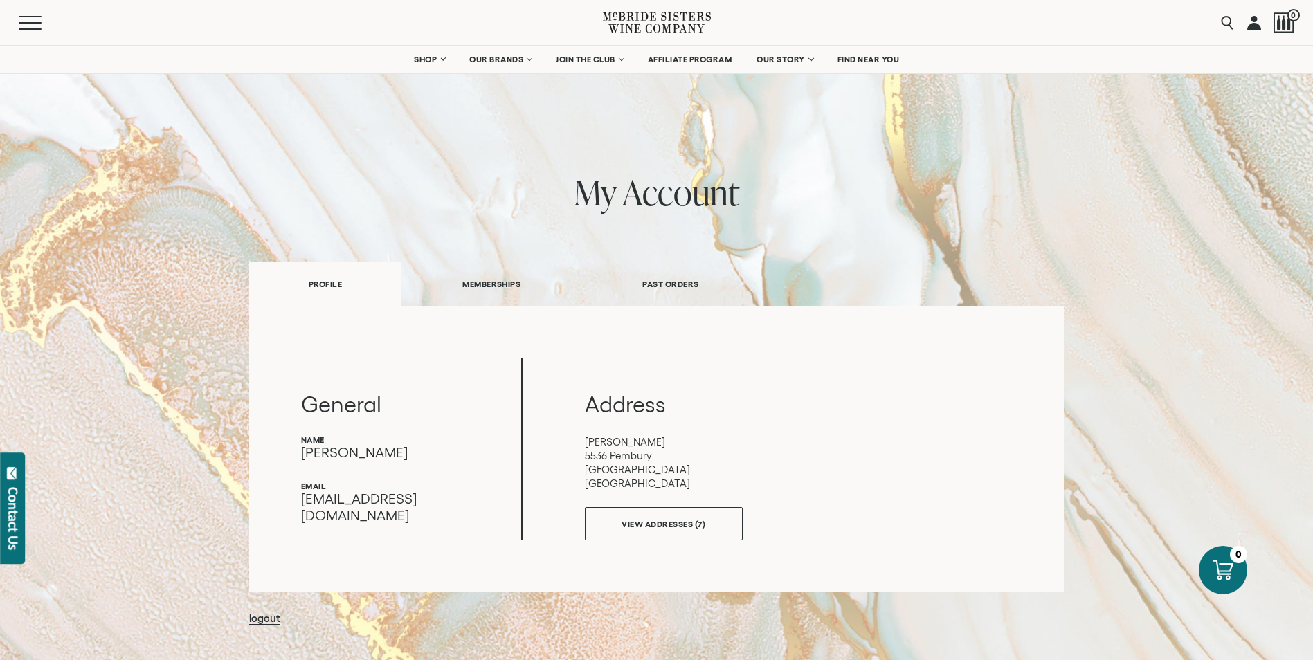  What do you see at coordinates (780, 60) in the screenshot?
I see `span: OUR STORY` at bounding box center [780, 60].